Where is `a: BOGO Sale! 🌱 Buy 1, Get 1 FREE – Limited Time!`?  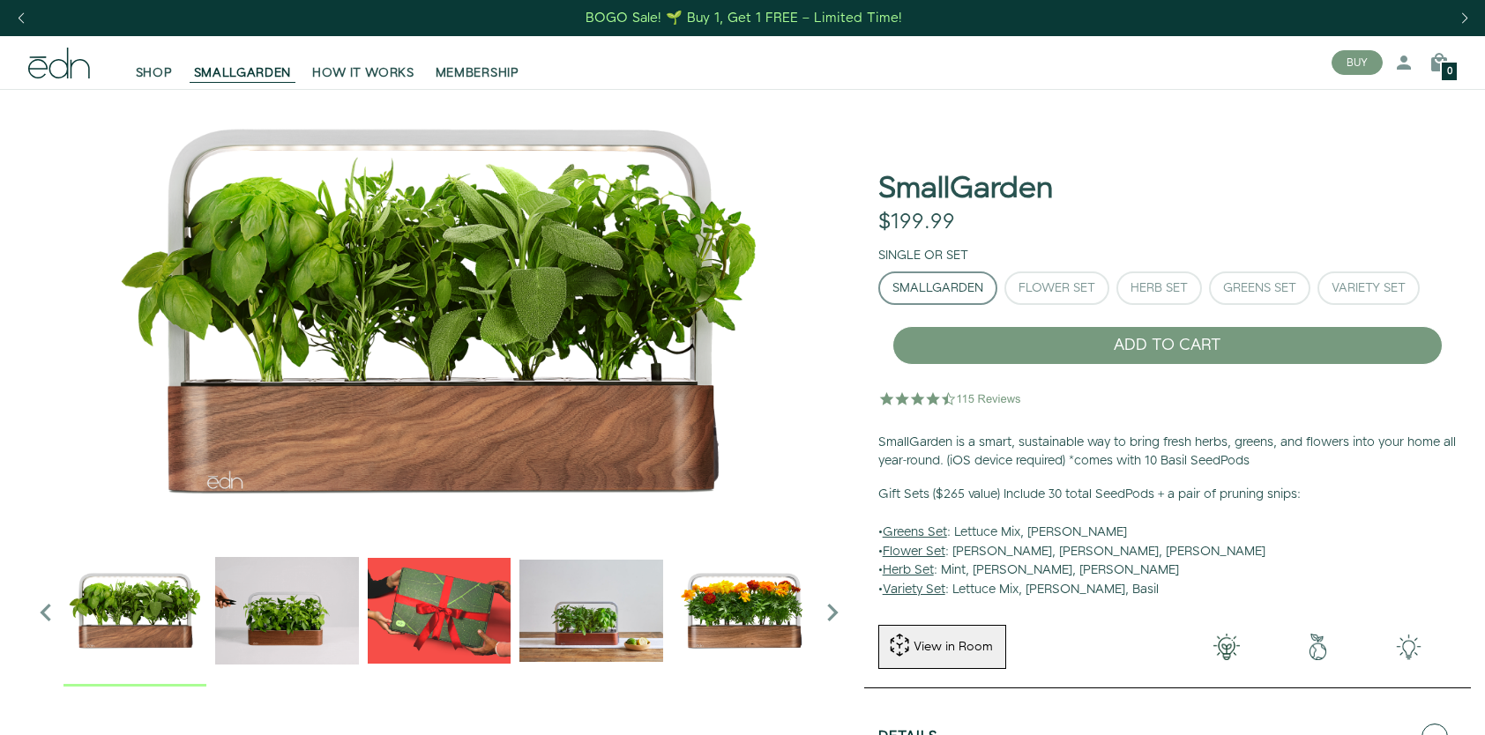
a: BOGO Sale! 🌱 Buy 1, Get 1 FREE – Limited Time! is located at coordinates (744, 18).